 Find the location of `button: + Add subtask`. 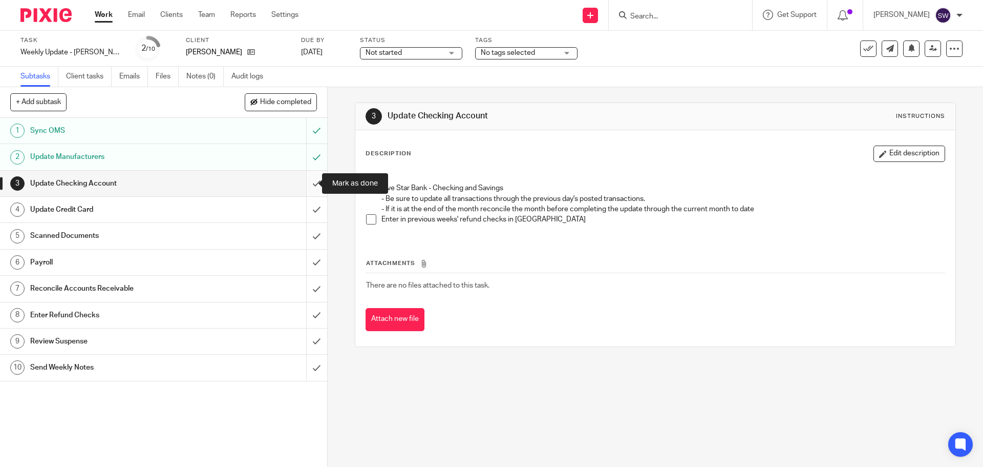

button: + Add subtask is located at coordinates (38, 102).